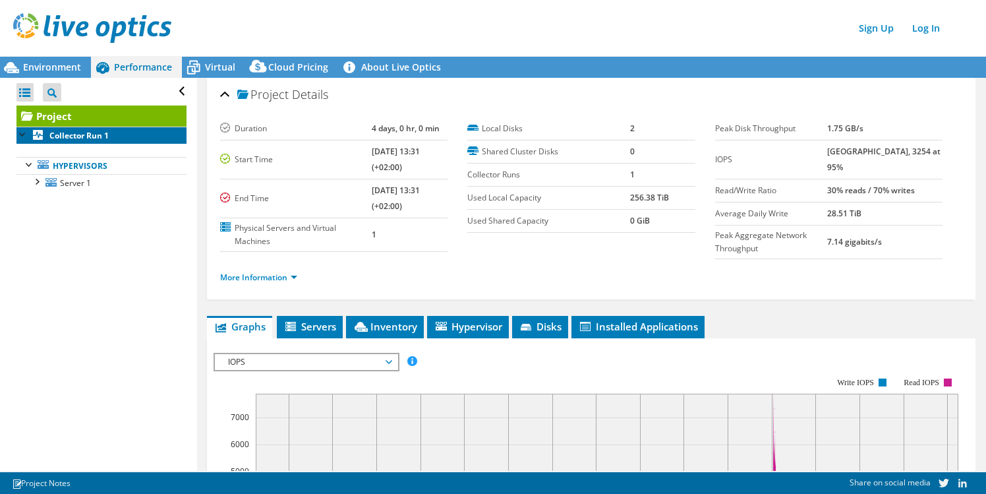 The image size is (986, 494). What do you see at coordinates (296, 235) in the screenshot?
I see `label: Physical Servers and Virtual Machines` at bounding box center [296, 235].